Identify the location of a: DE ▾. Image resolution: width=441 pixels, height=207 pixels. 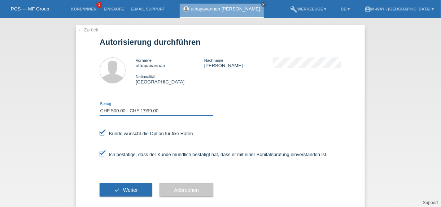
(346, 9).